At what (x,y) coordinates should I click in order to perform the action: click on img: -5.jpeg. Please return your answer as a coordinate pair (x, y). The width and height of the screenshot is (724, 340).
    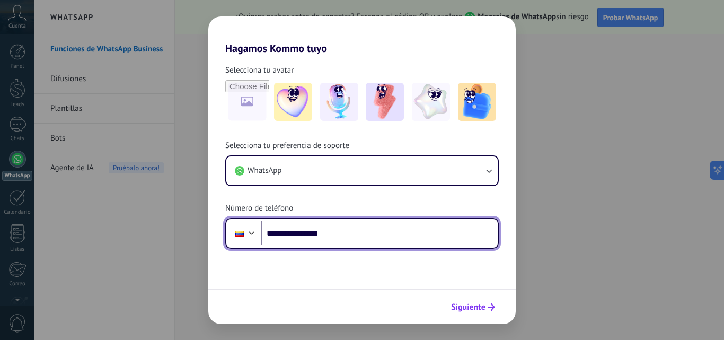
    Looking at the image, I should click on (477, 102).